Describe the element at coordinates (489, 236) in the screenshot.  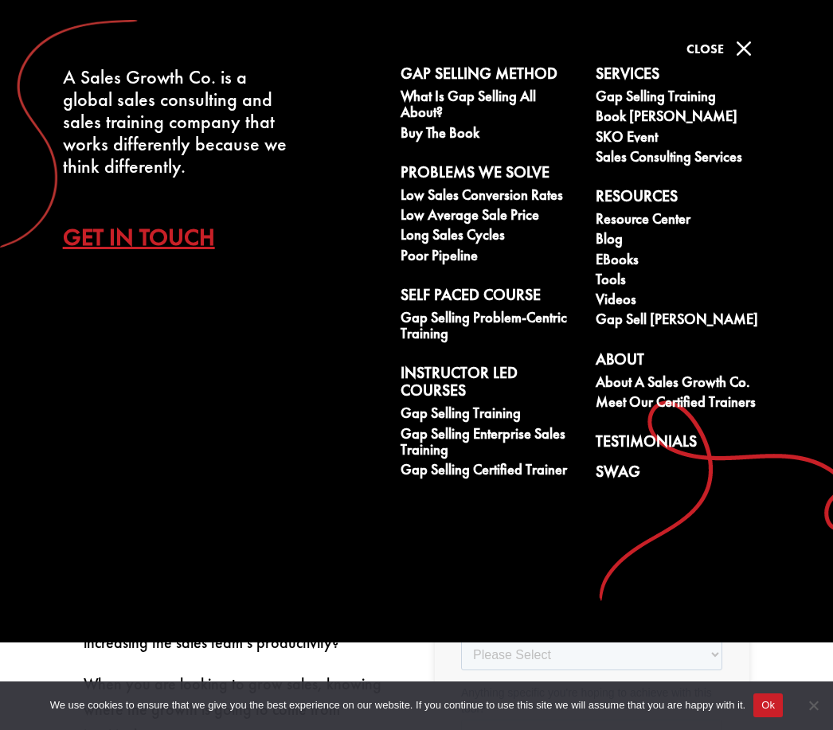
I see `a: Long Sales Cycles` at that location.